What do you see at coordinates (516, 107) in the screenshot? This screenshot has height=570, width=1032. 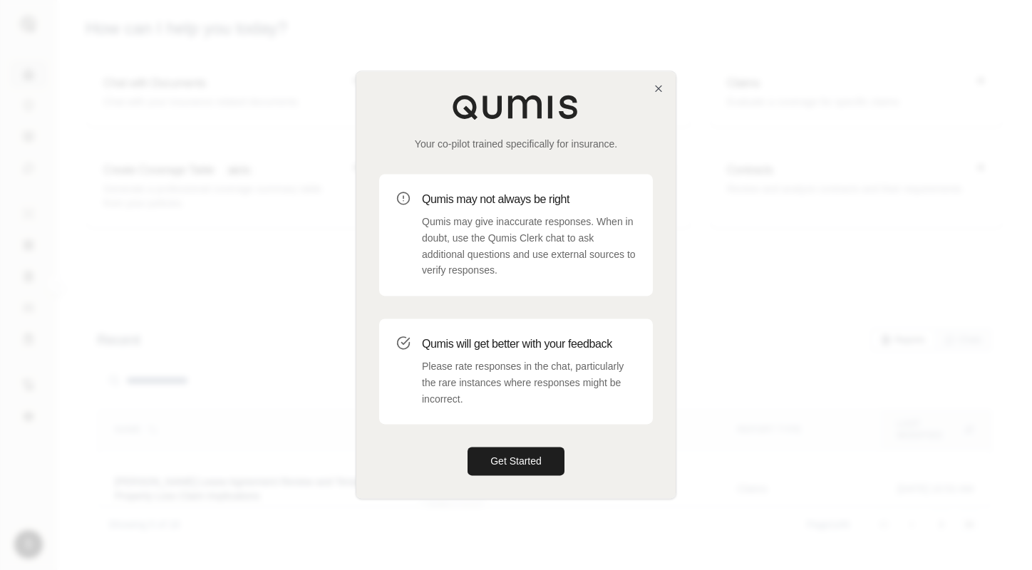 I see `img: Qumis Logo` at bounding box center [516, 107].